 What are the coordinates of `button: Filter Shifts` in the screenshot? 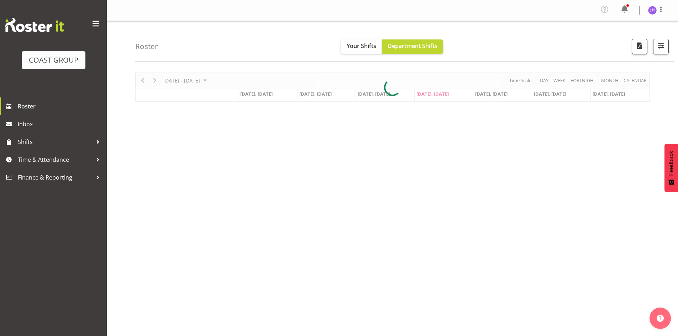 It's located at (661, 47).